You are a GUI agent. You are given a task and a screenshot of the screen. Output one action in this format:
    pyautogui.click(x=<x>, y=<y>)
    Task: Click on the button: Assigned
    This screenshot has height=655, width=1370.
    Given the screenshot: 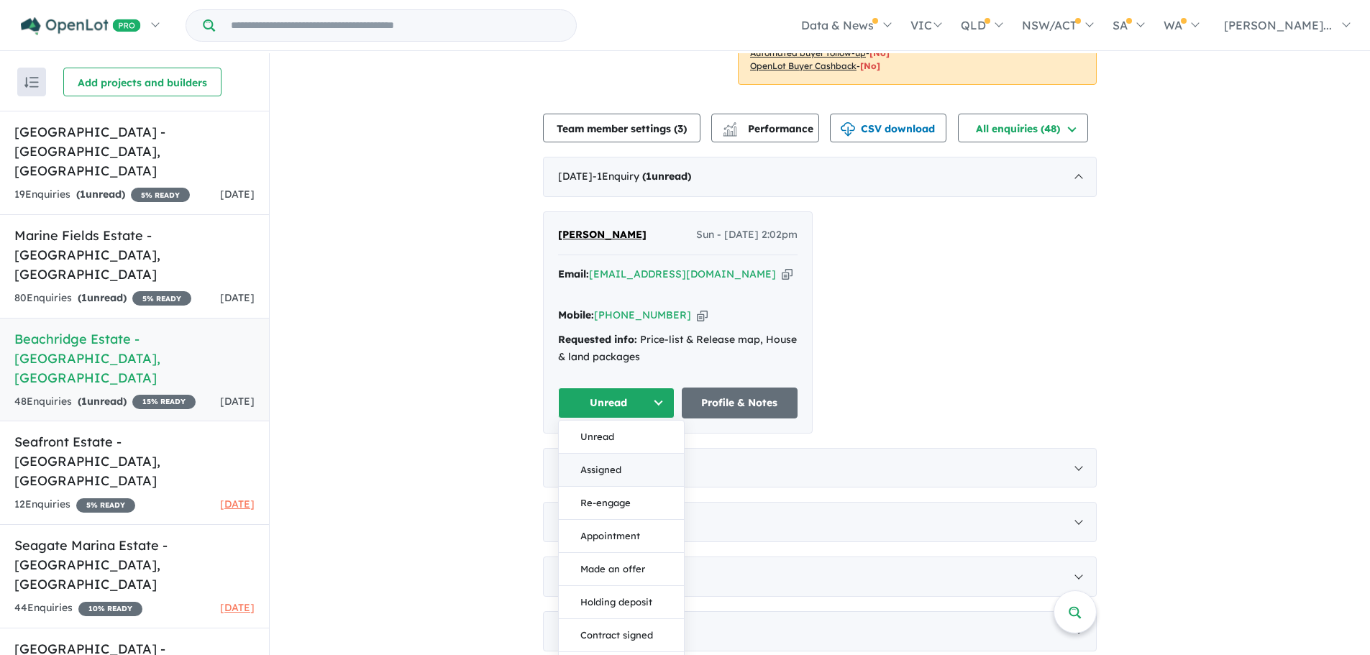 What is the action you would take?
    pyautogui.click(x=621, y=470)
    